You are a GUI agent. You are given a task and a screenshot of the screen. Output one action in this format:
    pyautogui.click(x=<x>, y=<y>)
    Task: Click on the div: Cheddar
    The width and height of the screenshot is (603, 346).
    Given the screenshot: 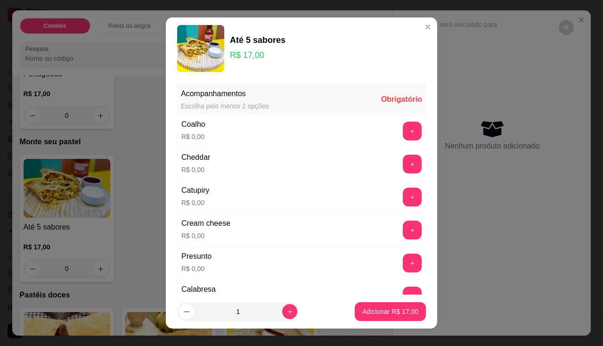 What is the action you would take?
    pyautogui.click(x=195, y=157)
    